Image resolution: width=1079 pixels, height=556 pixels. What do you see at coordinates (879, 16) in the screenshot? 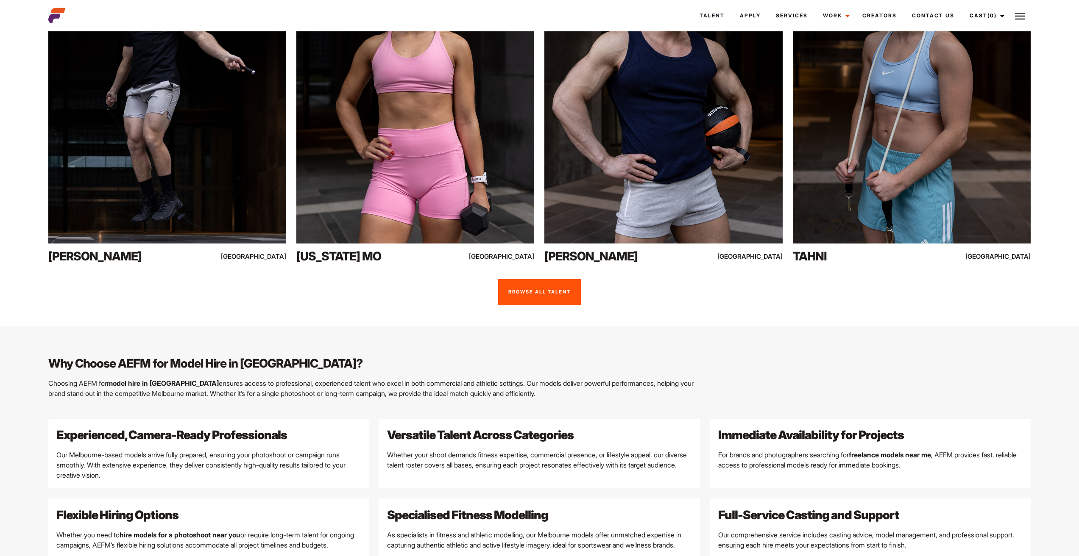
I see `a: Creators` at bounding box center [879, 16].